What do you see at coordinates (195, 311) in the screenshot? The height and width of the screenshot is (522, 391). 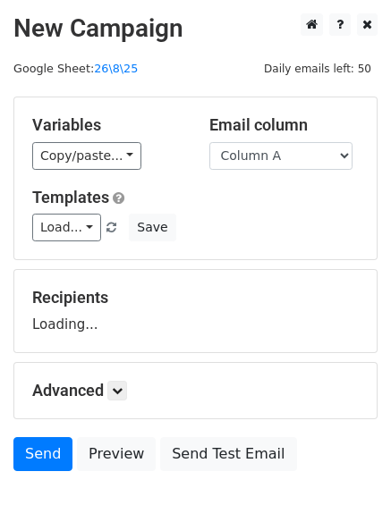 I see `div: Loading...` at bounding box center [195, 311].